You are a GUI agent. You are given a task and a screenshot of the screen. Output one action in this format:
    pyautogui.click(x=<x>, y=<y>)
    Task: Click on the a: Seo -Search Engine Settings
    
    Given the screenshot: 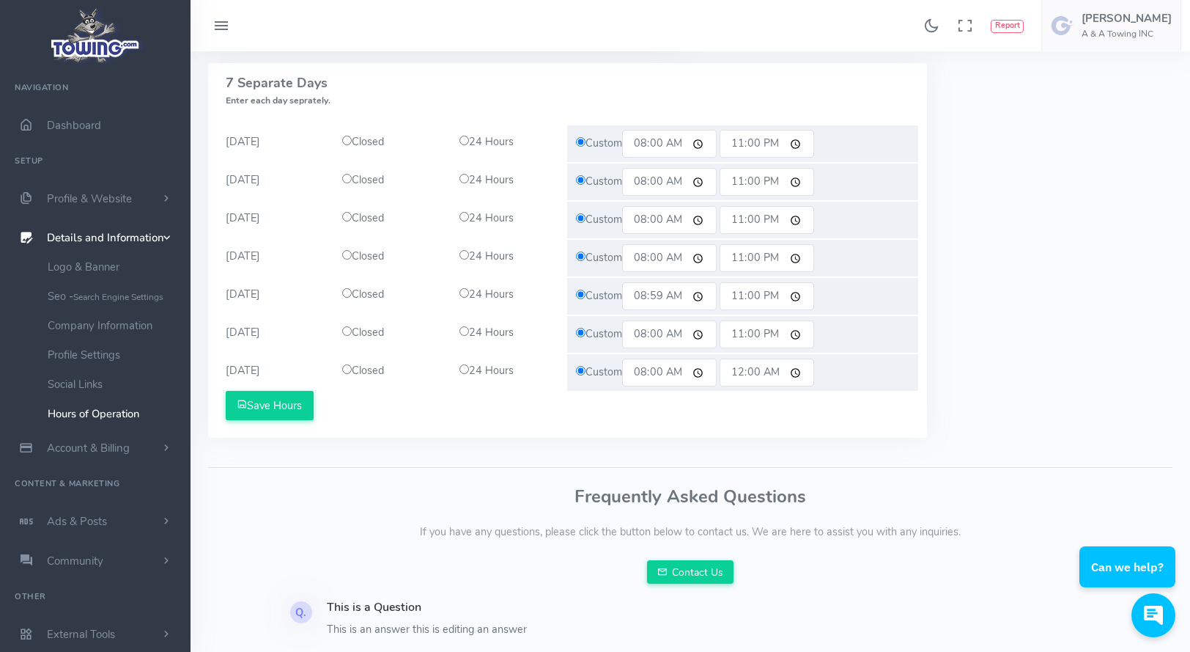 What is the action you would take?
    pyautogui.click(x=114, y=296)
    